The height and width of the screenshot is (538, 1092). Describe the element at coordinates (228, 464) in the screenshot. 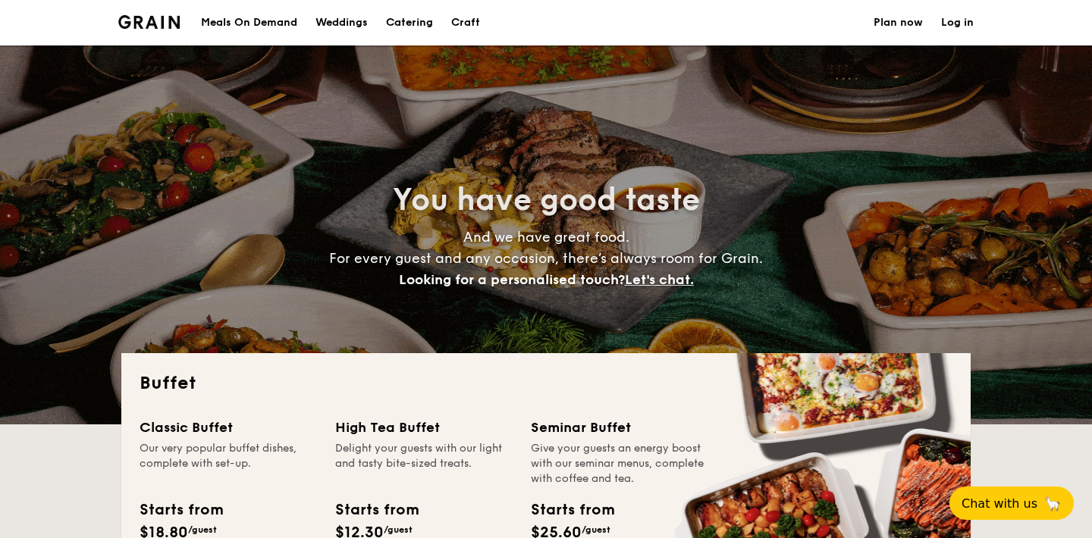

I see `div: Our very popular buffet dishes, complete with set-up.` at that location.